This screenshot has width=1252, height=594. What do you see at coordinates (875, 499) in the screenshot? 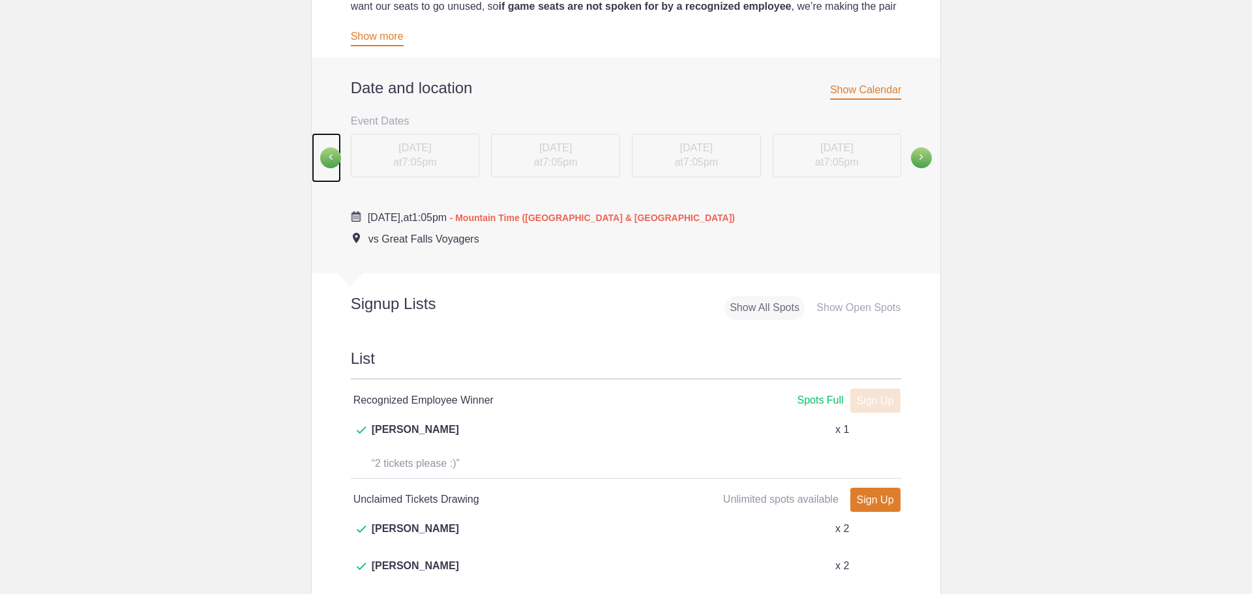
I see `a: Sign Up` at bounding box center [875, 499].